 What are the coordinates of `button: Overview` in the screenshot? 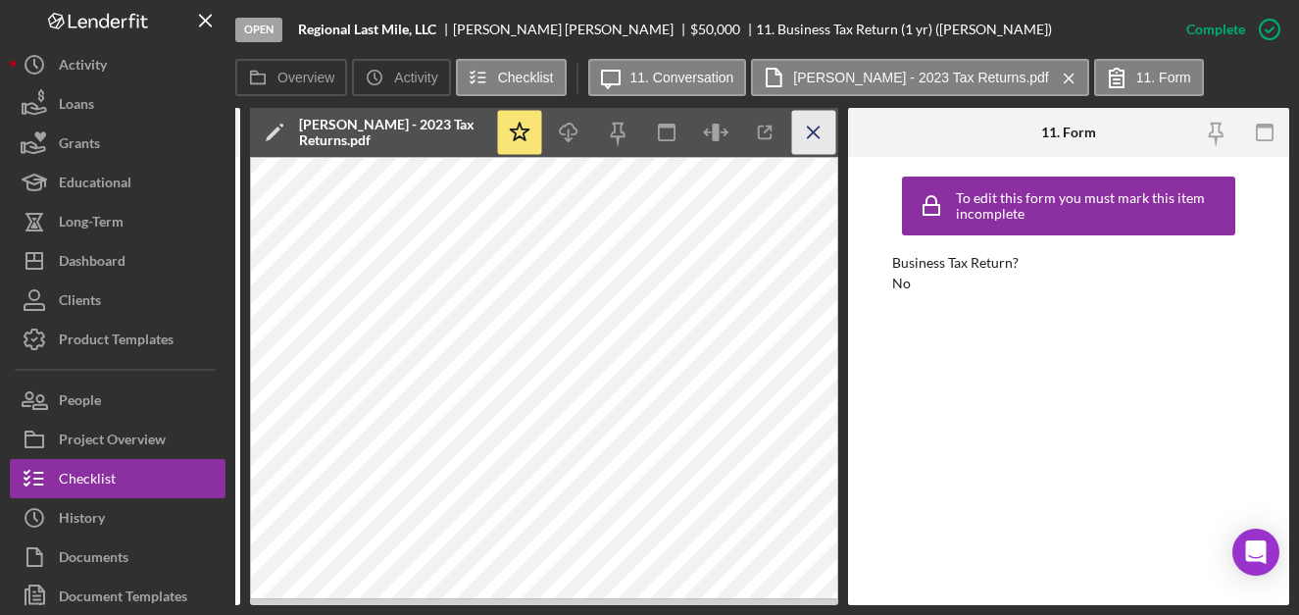 It's located at (291, 77).